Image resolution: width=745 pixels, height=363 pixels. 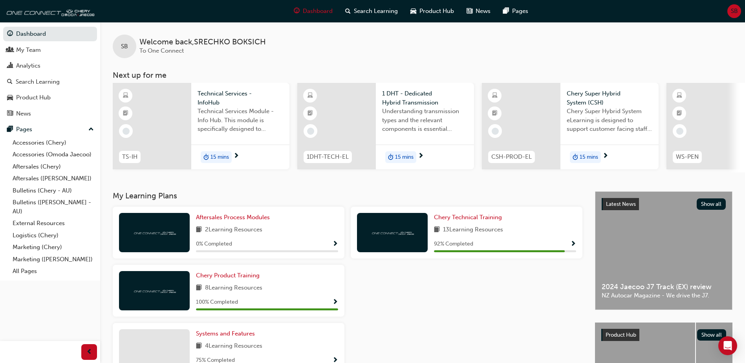 What do you see at coordinates (432, 11) in the screenshot?
I see `a: car-iconProduct Hub` at bounding box center [432, 11].